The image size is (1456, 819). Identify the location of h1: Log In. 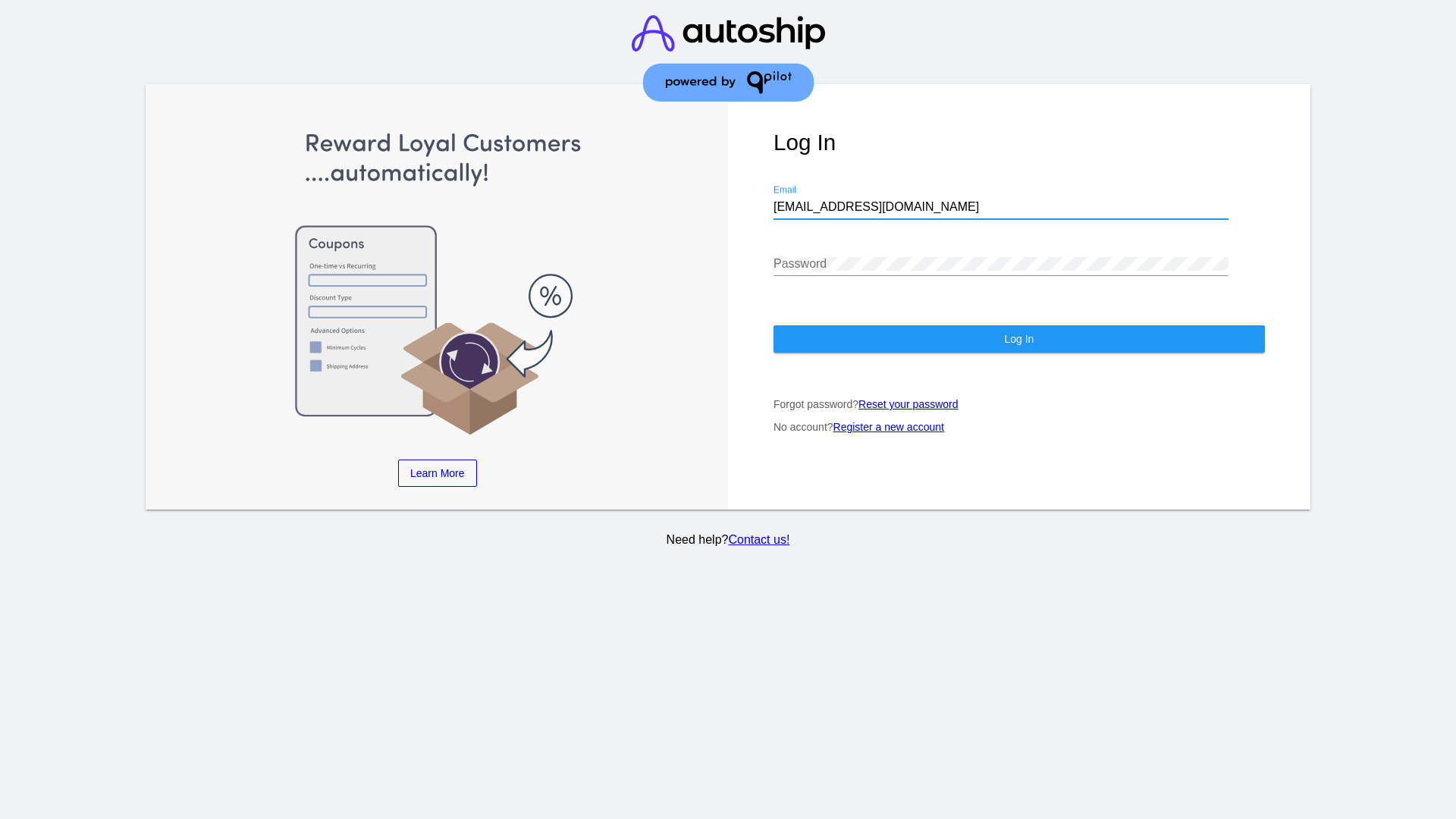
(1019, 143).